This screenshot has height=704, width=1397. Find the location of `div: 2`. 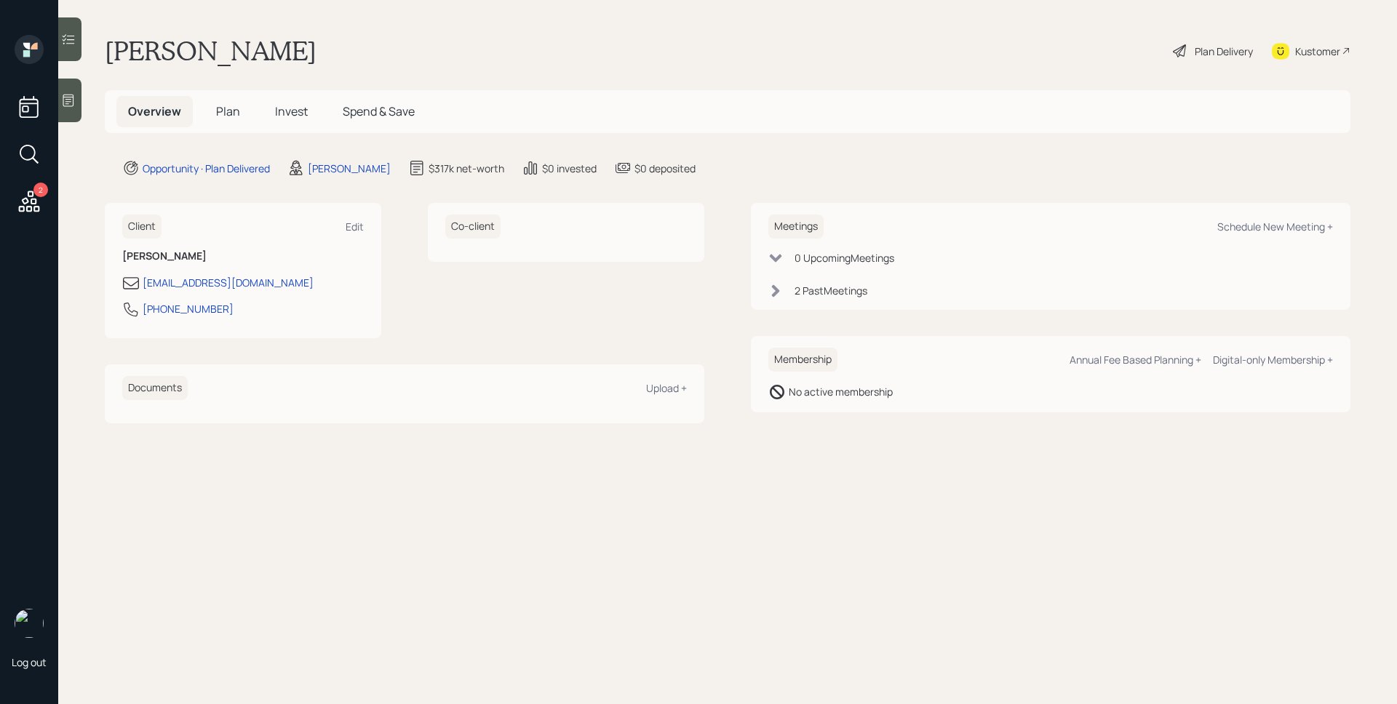

div: 2 is located at coordinates (41, 190).